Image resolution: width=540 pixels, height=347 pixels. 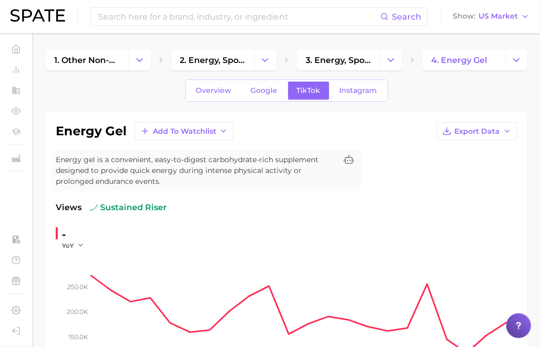 I want to click on span: Overview, so click(x=214, y=90).